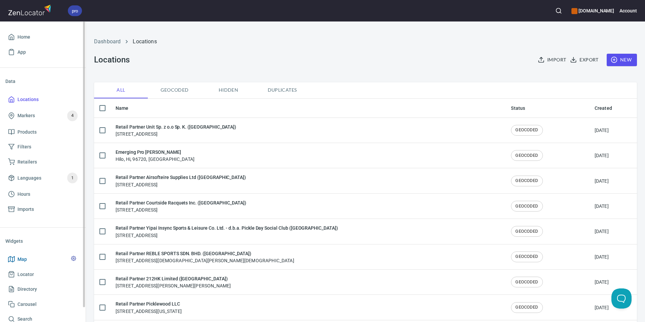 The width and height of the screenshot is (645, 322). I want to click on nav: breadcrumb, so click(366, 42).